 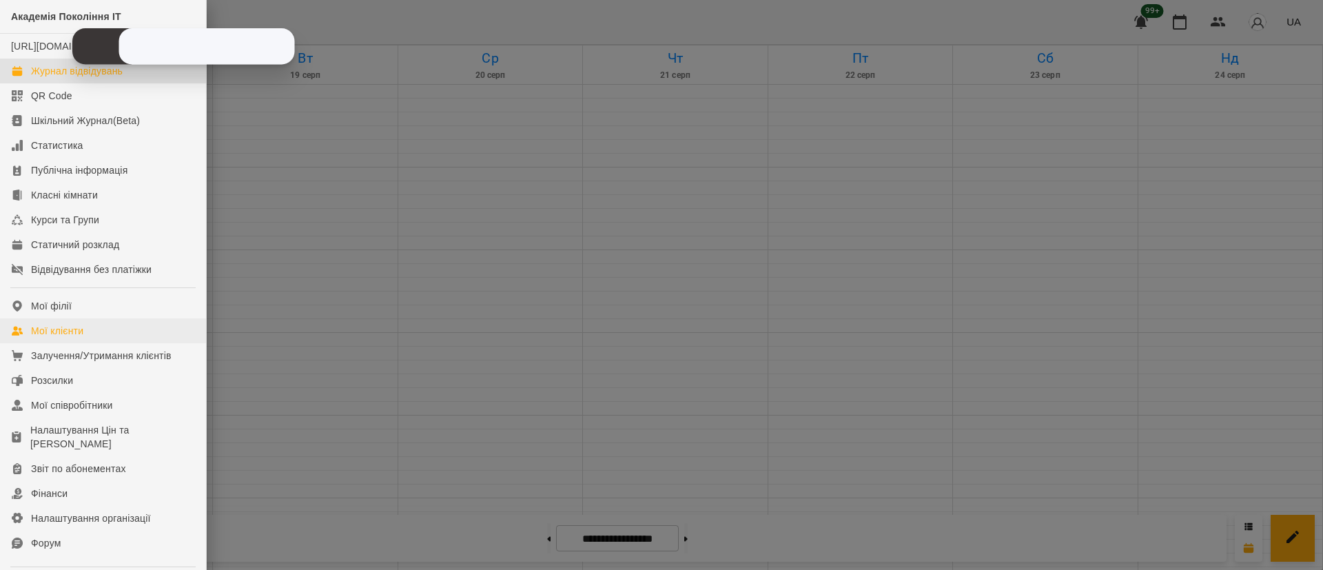 I want to click on div: Звіт по абонементах, so click(x=79, y=469).